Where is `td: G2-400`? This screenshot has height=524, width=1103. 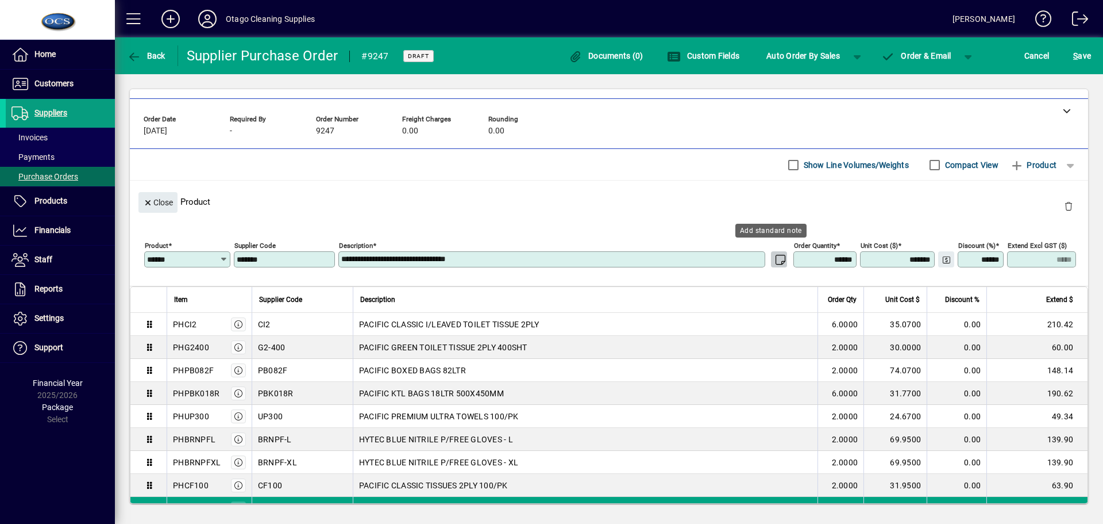
td: G2-400 is located at coordinates (302, 347).